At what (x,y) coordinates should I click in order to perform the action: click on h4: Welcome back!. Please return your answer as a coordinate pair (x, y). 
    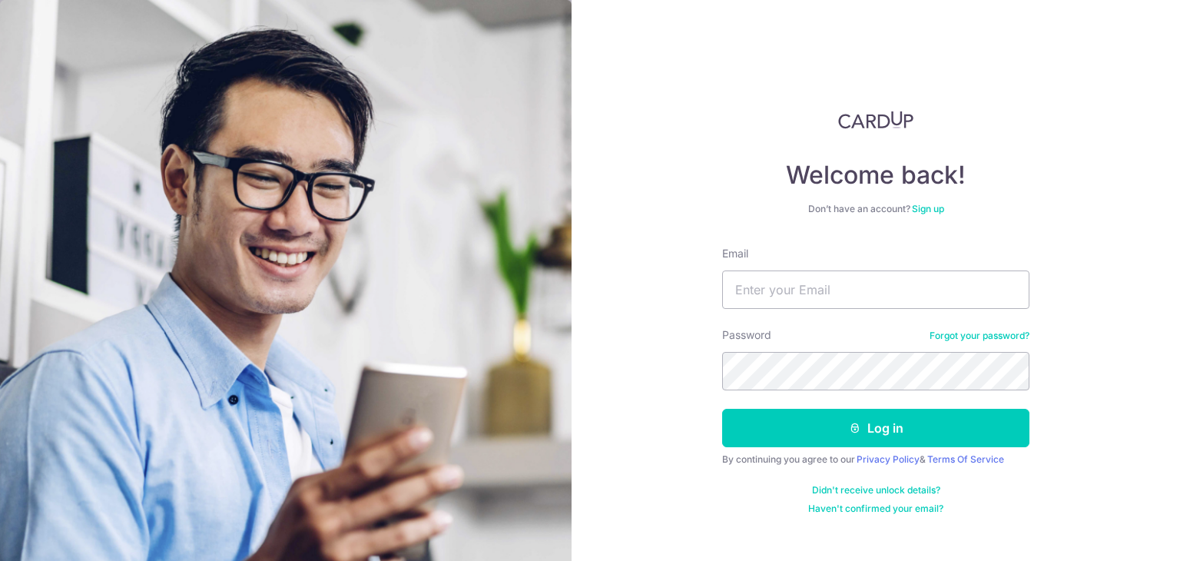
    Looking at the image, I should click on (876, 175).